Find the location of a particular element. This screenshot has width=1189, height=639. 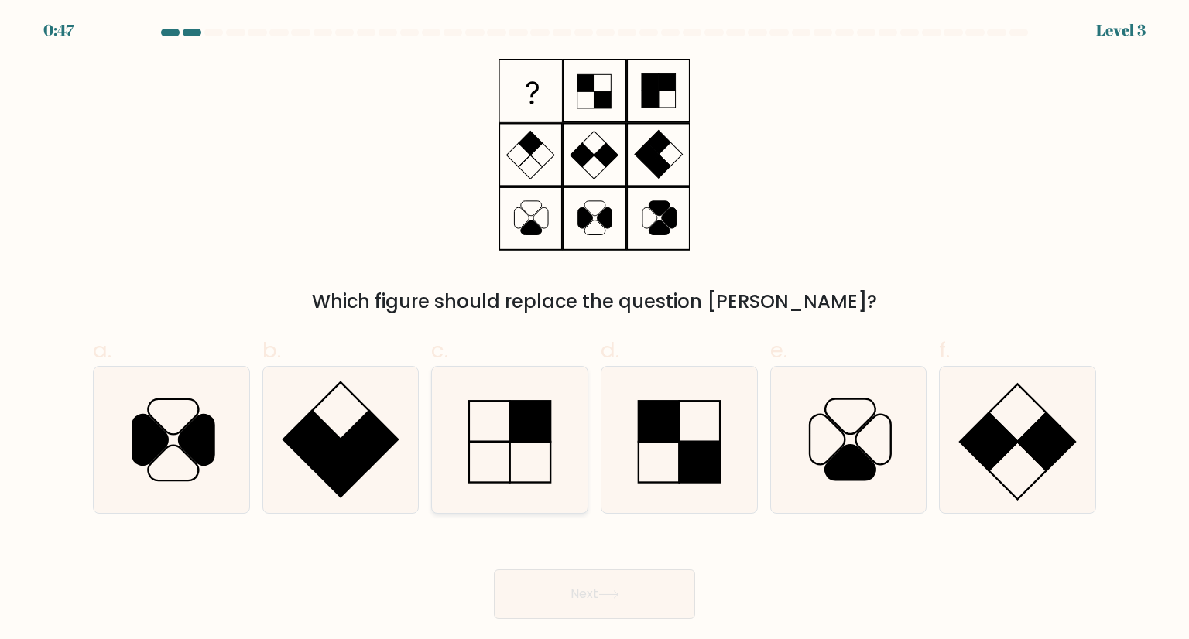

span: c. is located at coordinates (440, 350).